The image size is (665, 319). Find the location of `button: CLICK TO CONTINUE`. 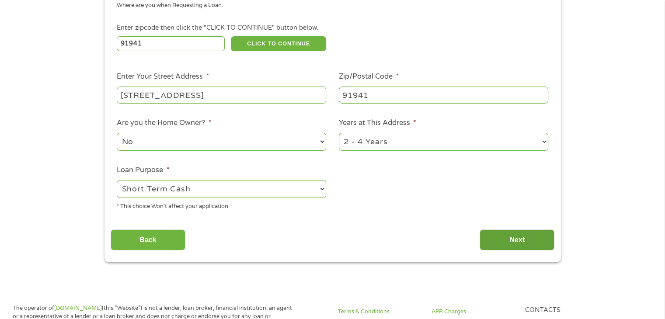

button: CLICK TO CONTINUE is located at coordinates (278, 44).